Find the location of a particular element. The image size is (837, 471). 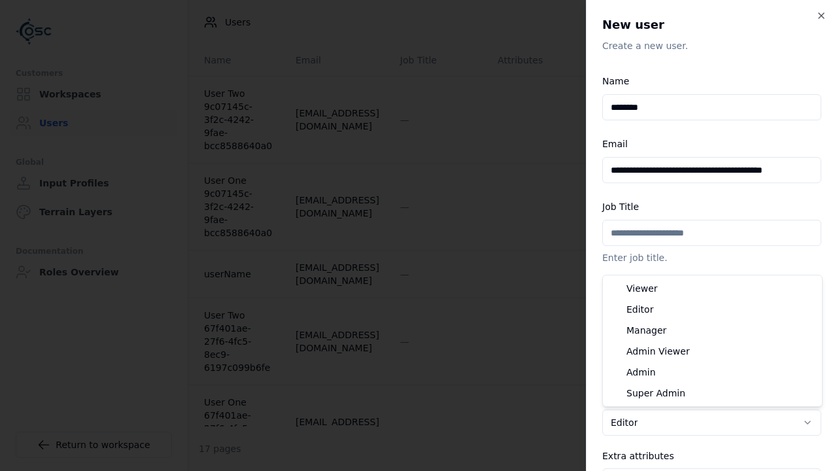

span: Manager is located at coordinates (646, 330).